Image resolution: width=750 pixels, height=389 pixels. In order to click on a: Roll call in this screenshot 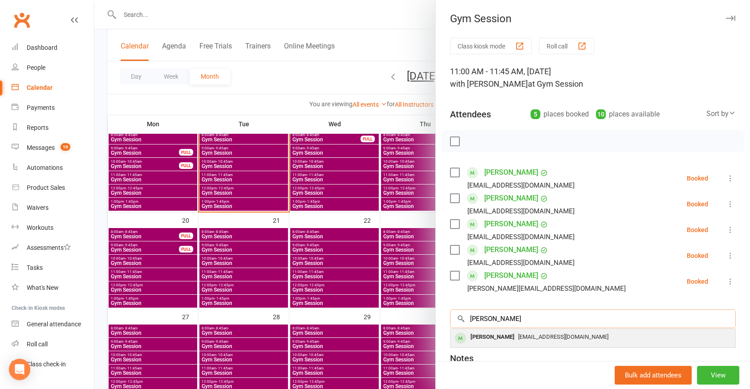, I will do `click(53, 344)`.